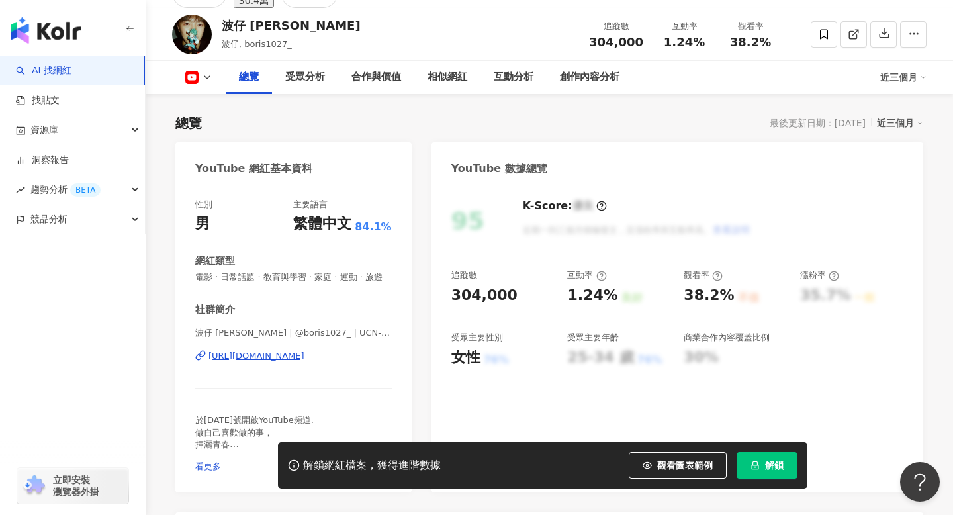 The width and height of the screenshot is (953, 515). What do you see at coordinates (192, 34) in the screenshot?
I see `img: KOL Avatar` at bounding box center [192, 34].